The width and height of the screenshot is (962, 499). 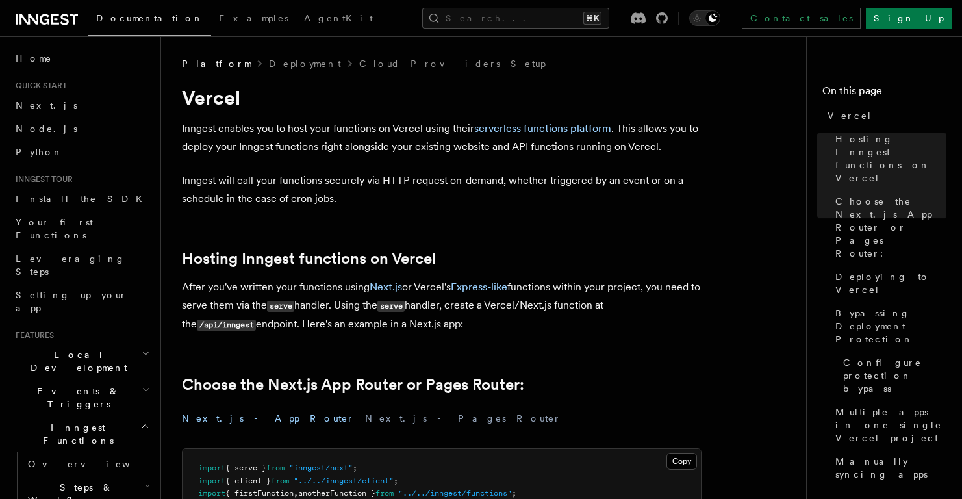 I want to click on span: Inngest Functions, so click(x=75, y=434).